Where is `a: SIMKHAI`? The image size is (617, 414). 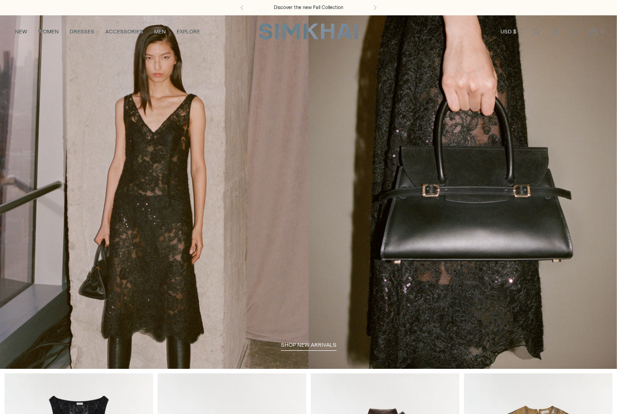 a: SIMKHAI is located at coordinates (309, 31).